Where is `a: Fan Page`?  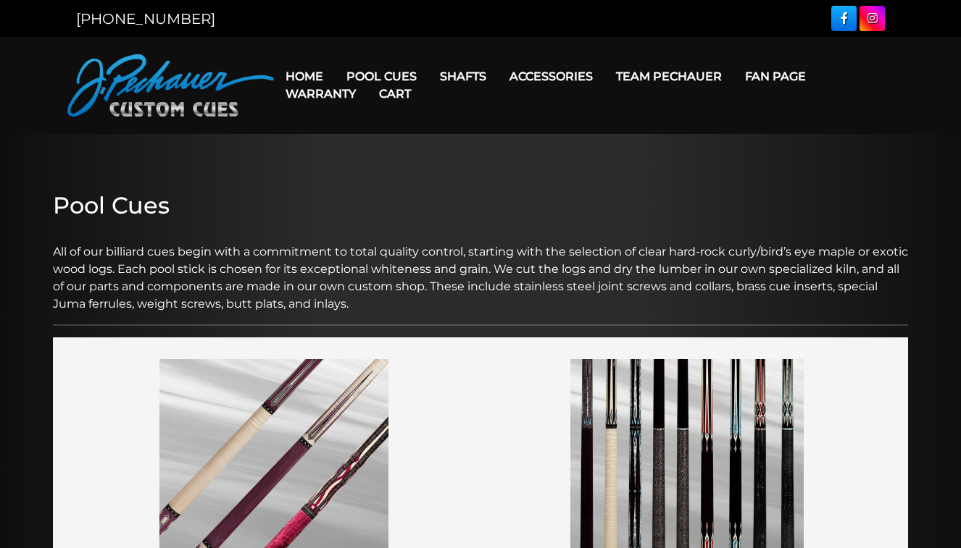
a: Fan Page is located at coordinates (775, 76).